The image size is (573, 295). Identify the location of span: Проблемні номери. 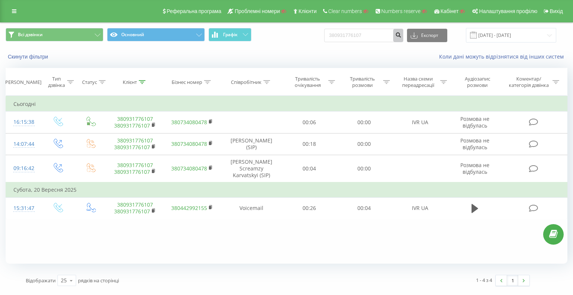
(257, 11).